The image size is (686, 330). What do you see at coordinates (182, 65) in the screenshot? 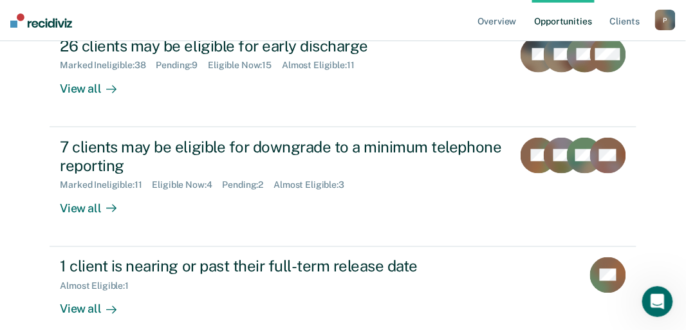
I see `div: Pending : 9` at bounding box center [182, 65].